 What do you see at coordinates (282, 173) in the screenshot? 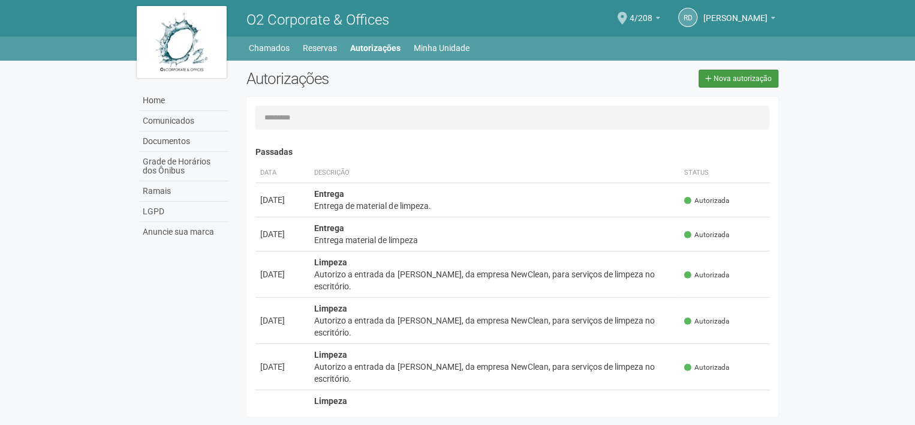
I see `th: Data` at bounding box center [282, 173].